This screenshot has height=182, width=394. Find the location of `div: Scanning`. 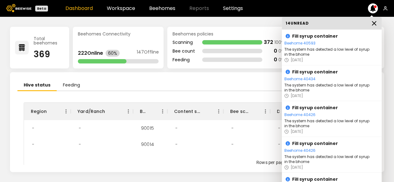

div: Scanning is located at coordinates (184, 42).